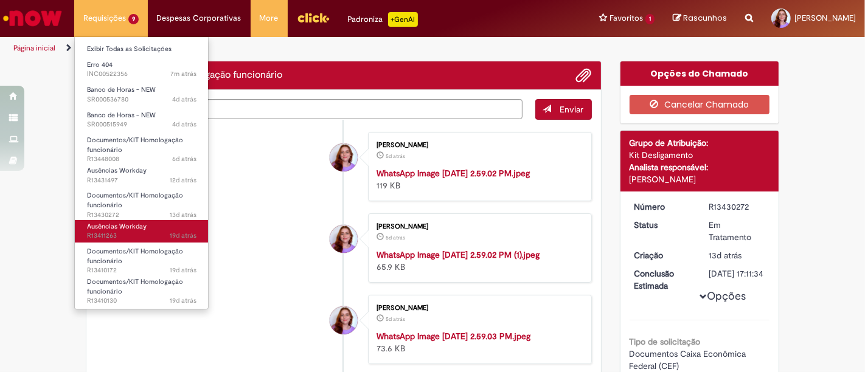  What do you see at coordinates (183, 215) in the screenshot?
I see `time: 19/08/2025 17:59:01` at bounding box center [183, 215].